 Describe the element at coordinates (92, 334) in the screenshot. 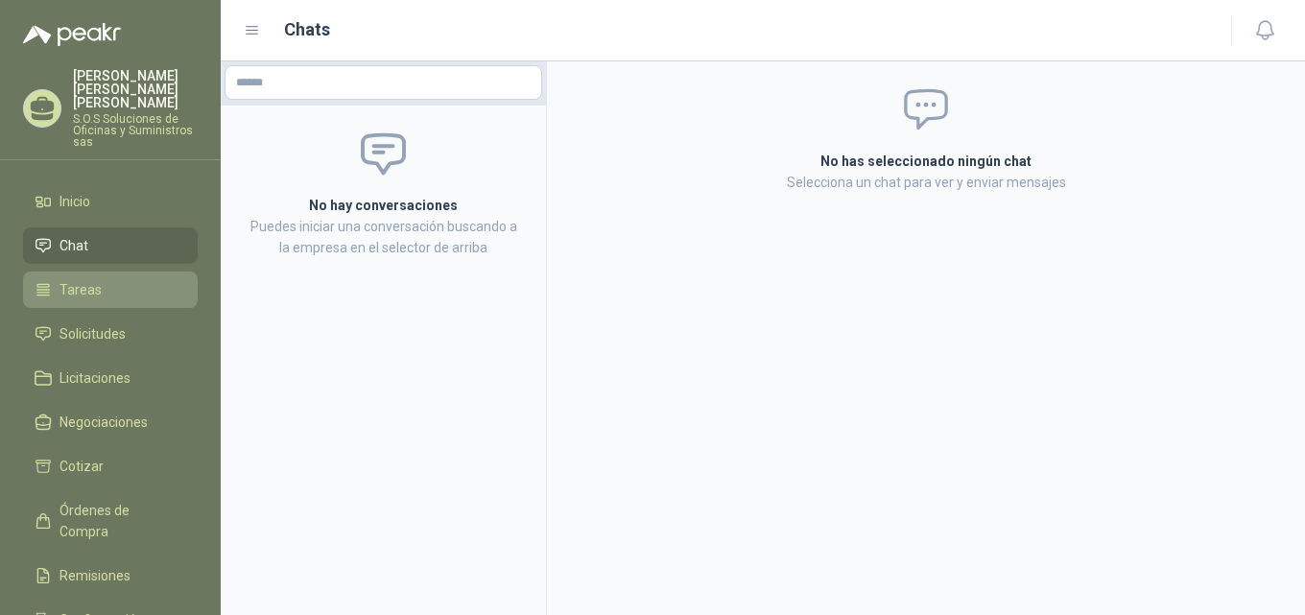

I see `span: Solicitudes` at that location.